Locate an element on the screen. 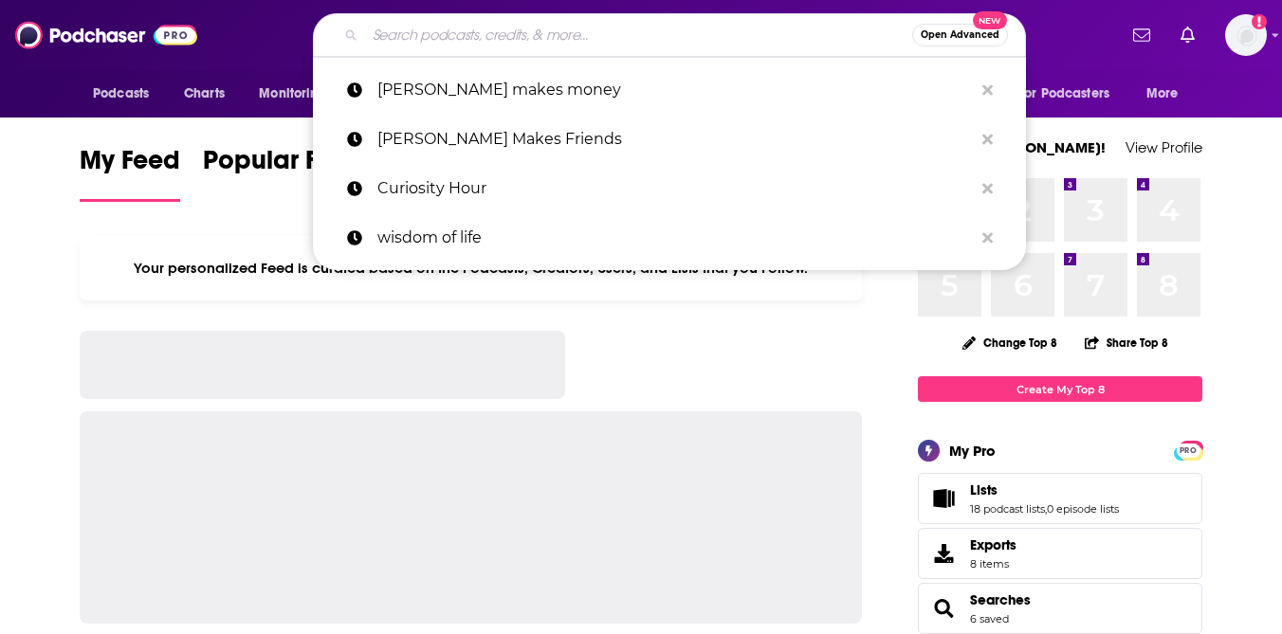 This screenshot has height=634, width=1282. img: Podchaser - Follow, Share and Rate Podcasts is located at coordinates (106, 35).